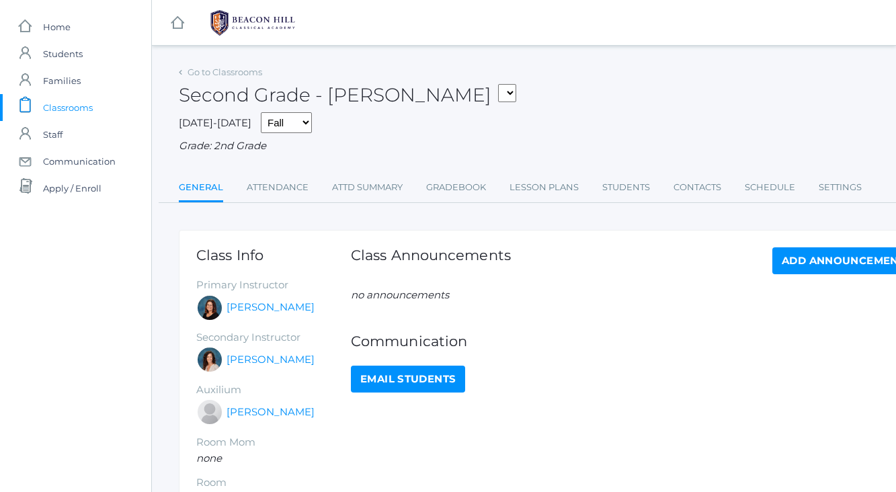 Image resolution: width=896 pixels, height=492 pixels. Describe the element at coordinates (72, 188) in the screenshot. I see `span: Apply / Enroll` at that location.